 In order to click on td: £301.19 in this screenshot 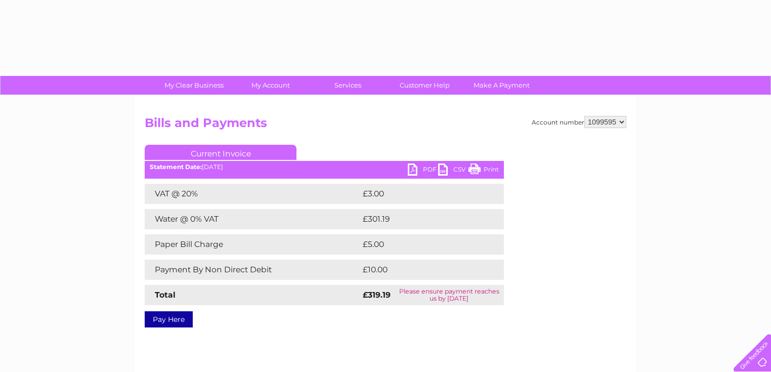, I will do `click(422, 219)`.